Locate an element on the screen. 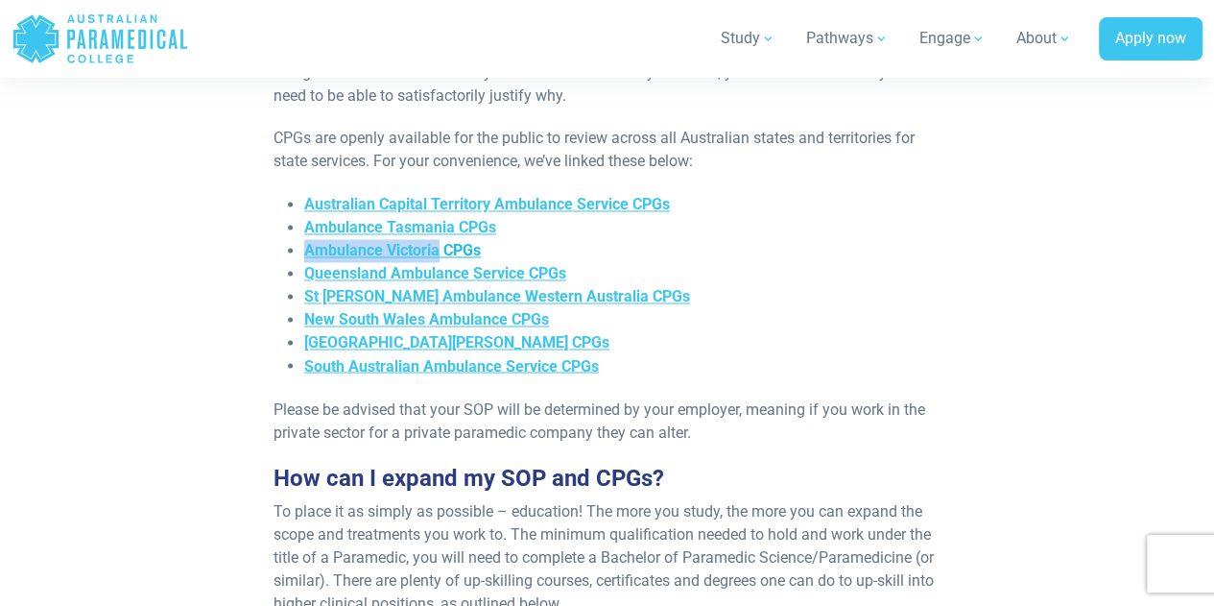 The width and height of the screenshot is (1214, 606). a: South Australian Ambulance Service CPGs is located at coordinates (451, 365).